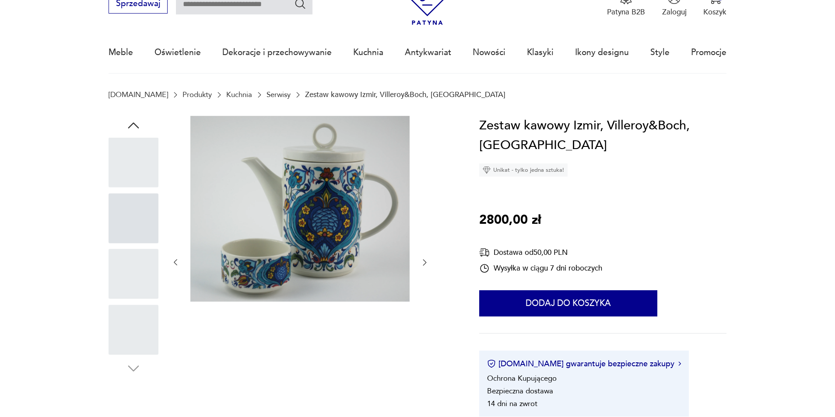  What do you see at coordinates (708, 53) in the screenshot?
I see `a: Promocje` at bounding box center [708, 53].